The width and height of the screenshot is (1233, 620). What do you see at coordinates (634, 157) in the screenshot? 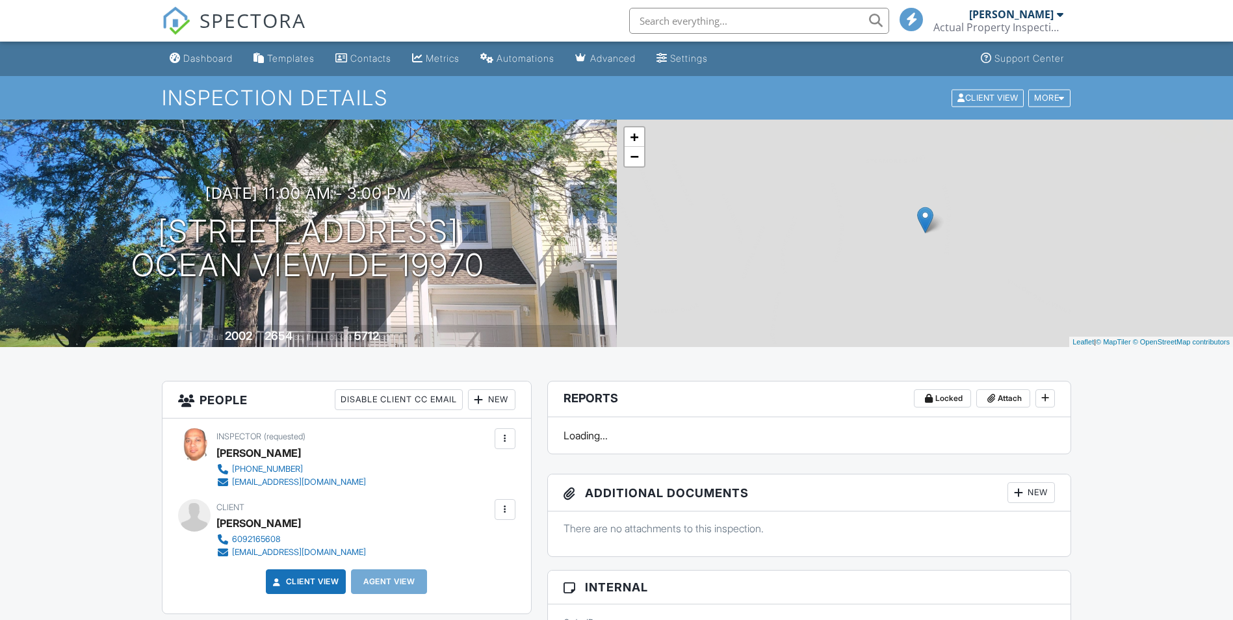
I see `a: Zoom out` at bounding box center [634, 157].